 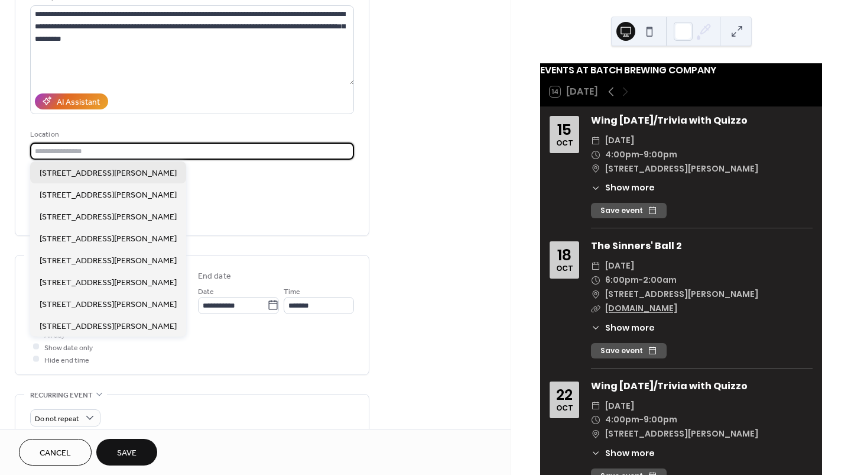 I want to click on span: Save, so click(x=126, y=453).